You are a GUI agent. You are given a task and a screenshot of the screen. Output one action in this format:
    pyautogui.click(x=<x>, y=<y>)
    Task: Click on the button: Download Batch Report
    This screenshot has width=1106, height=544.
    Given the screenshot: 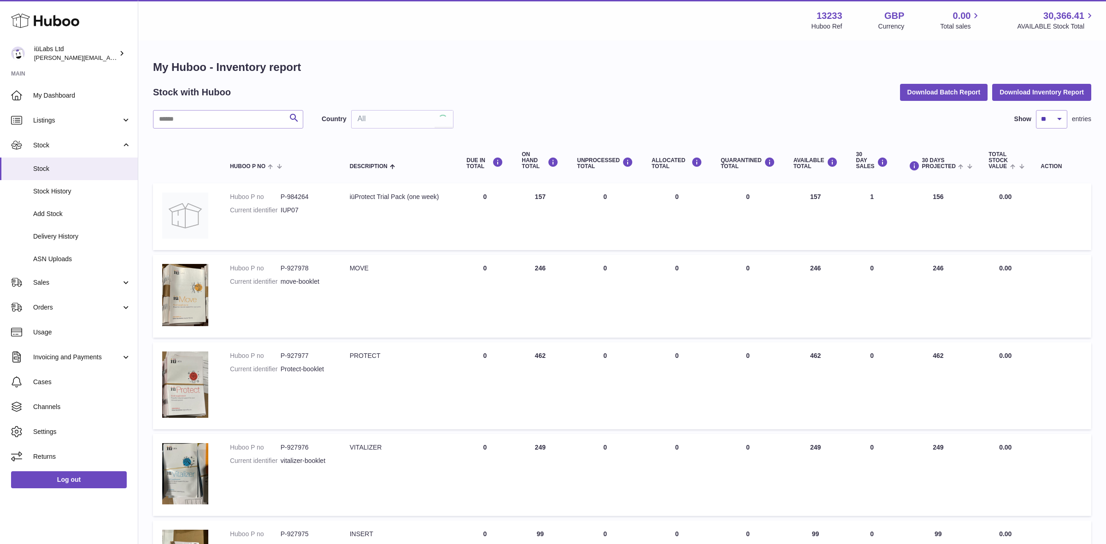 What is the action you would take?
    pyautogui.click(x=944, y=92)
    